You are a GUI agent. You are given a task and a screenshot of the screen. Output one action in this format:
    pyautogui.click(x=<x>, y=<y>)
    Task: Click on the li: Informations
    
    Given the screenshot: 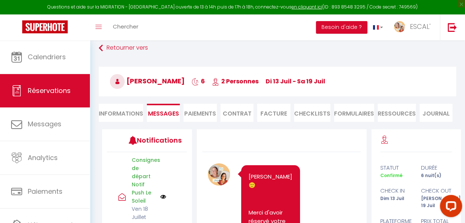 What is the action you would take?
    pyautogui.click(x=121, y=112)
    